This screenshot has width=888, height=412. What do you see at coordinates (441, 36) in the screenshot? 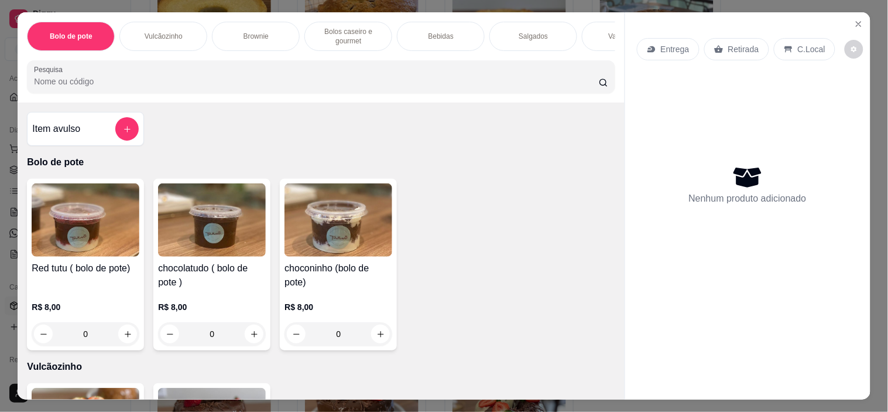
I see `p: Bebidas` at bounding box center [441, 36].